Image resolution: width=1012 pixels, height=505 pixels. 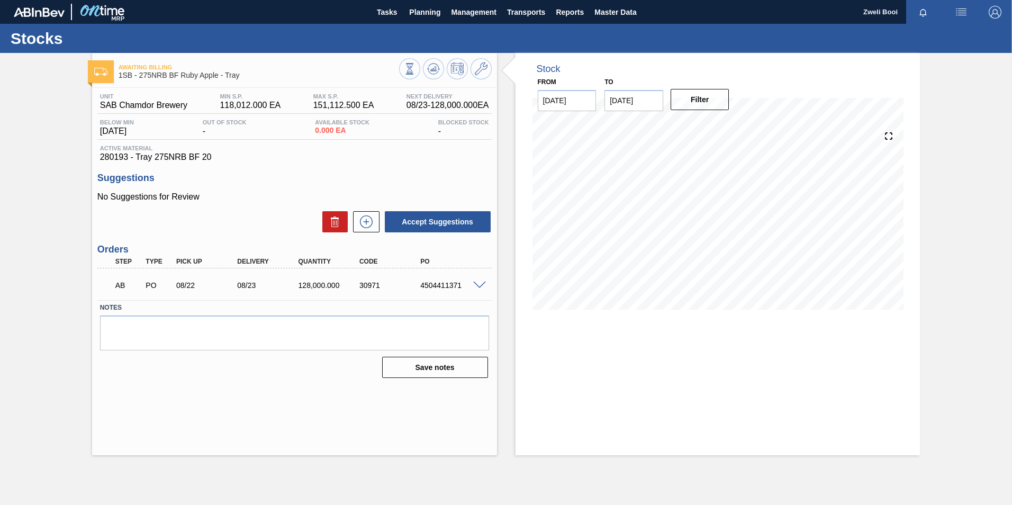 I want to click on div: PO, so click(x=451, y=261).